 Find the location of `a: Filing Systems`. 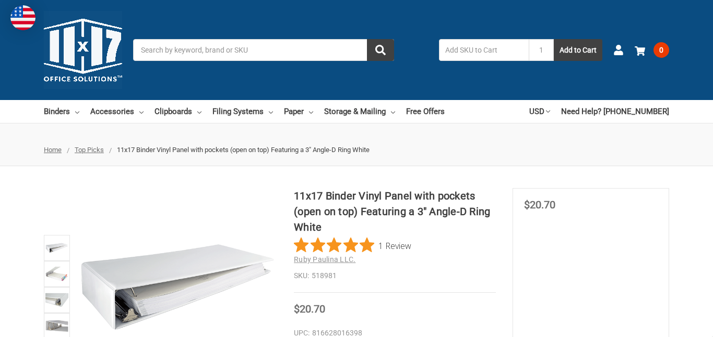

a: Filing Systems is located at coordinates (243, 112).